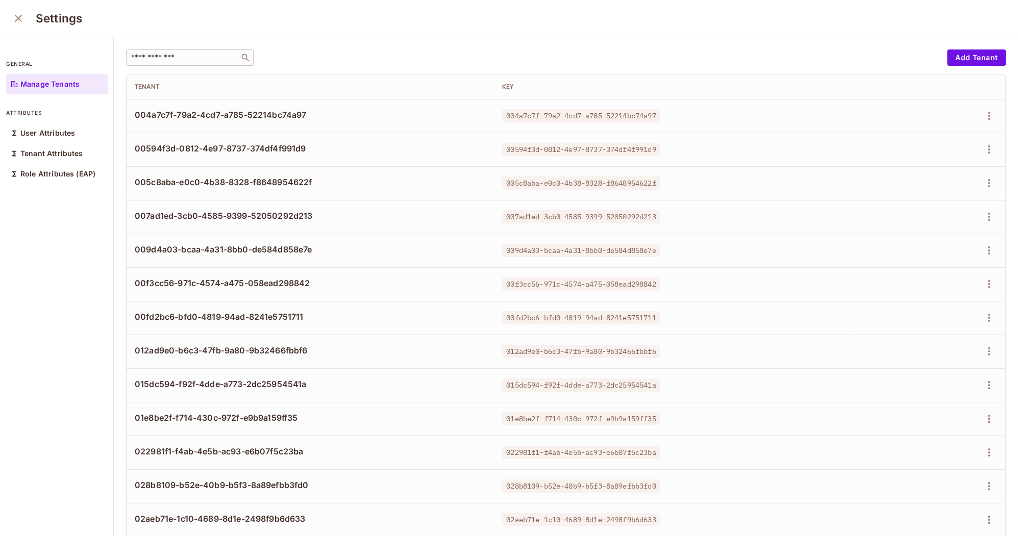 The height and width of the screenshot is (536, 1018). I want to click on p: User Attributes, so click(47, 133).